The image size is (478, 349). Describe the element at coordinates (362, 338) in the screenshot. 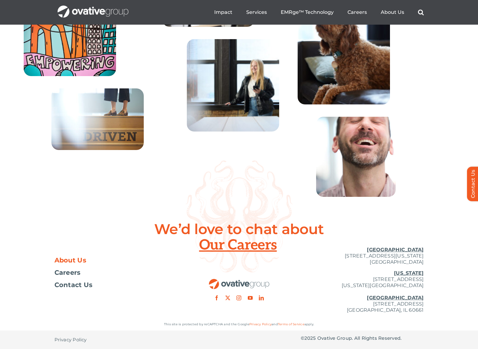

I see `p: © Ovative Group. All Rights Reserved.` at that location.